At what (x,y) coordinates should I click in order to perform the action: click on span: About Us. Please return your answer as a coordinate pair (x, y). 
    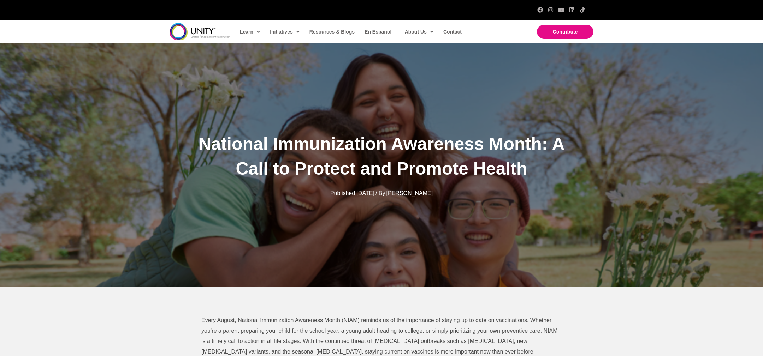
    Looking at the image, I should click on (419, 32).